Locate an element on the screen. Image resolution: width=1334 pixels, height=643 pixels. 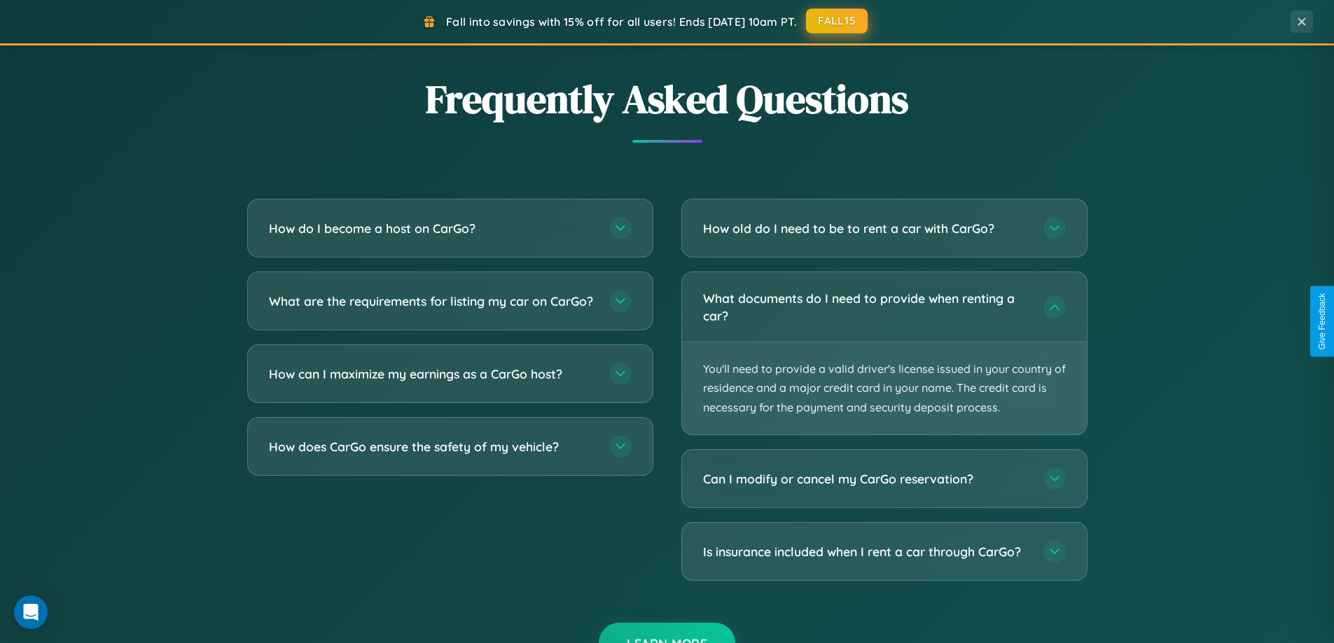
p: You'll need to provide a valid driver's license issued in your country of residence and a major c... is located at coordinates (884, 389).